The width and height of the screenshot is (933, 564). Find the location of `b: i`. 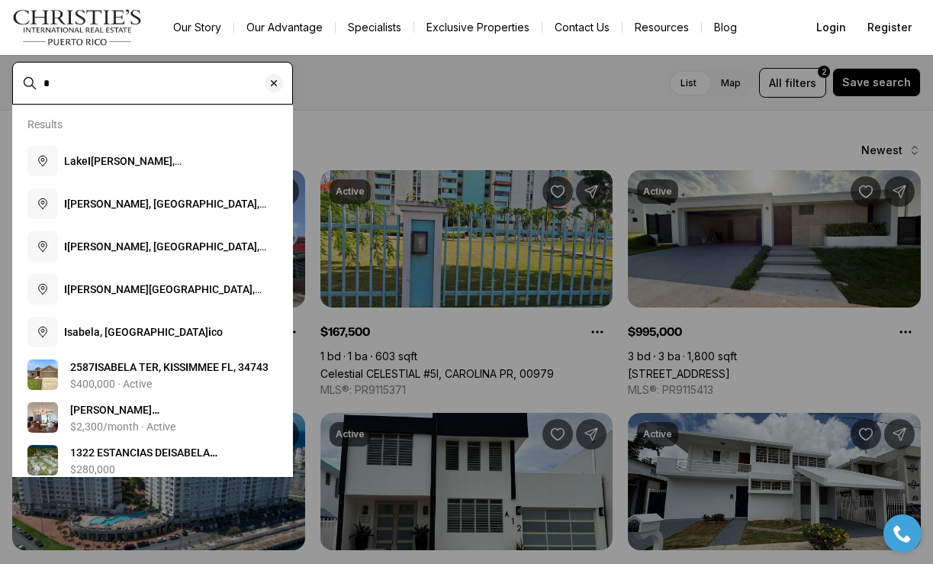

b: i is located at coordinates (210, 332).